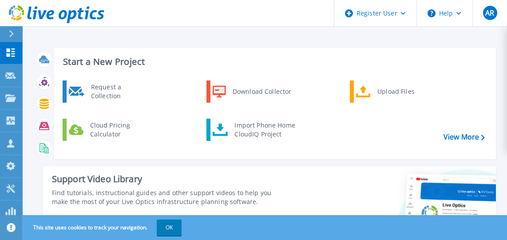 Image resolution: width=507 pixels, height=240 pixels. What do you see at coordinates (119, 92) in the screenshot?
I see `div: Request a Collection` at bounding box center [119, 92].